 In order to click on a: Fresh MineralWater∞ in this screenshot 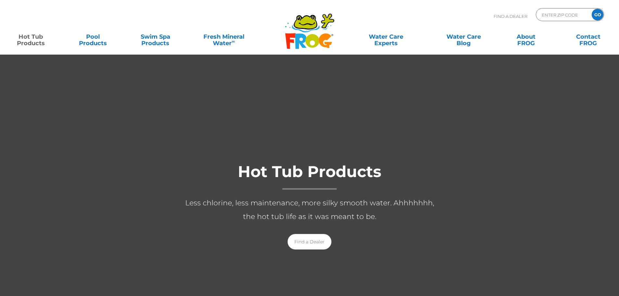, I will do `click(223, 37)`.